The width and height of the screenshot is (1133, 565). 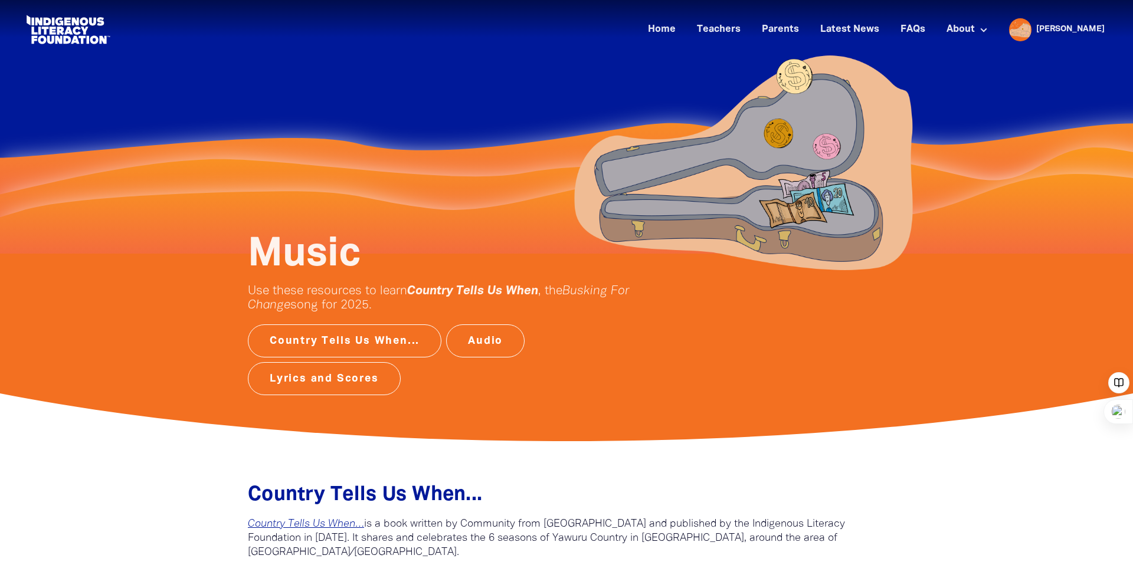 What do you see at coordinates (473, 291) in the screenshot?
I see `em: Country Tells Us When` at bounding box center [473, 291].